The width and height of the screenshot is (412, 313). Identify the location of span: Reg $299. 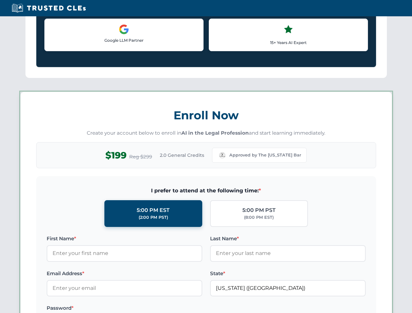
(140, 157).